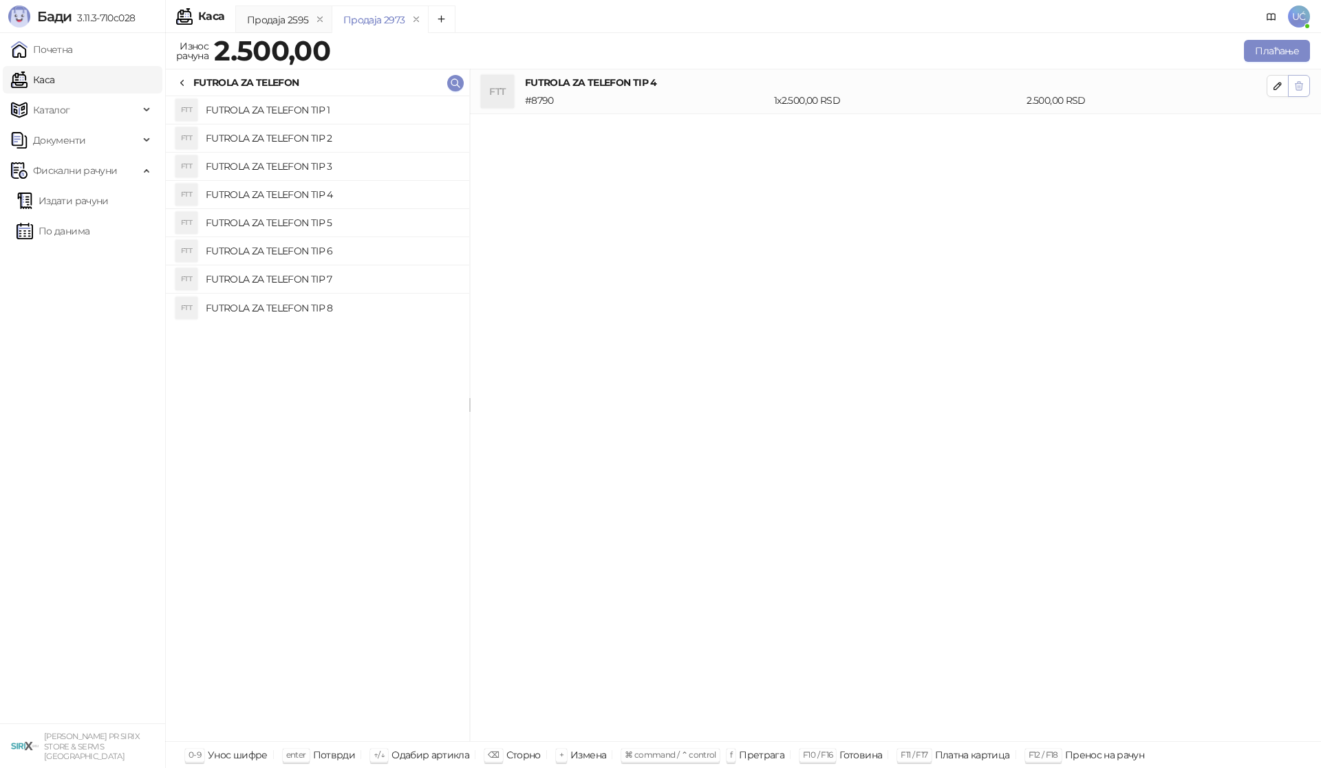  What do you see at coordinates (332, 251) in the screenshot?
I see `h4: FUTROLA ZA TELEFON TIP 6` at bounding box center [332, 251].